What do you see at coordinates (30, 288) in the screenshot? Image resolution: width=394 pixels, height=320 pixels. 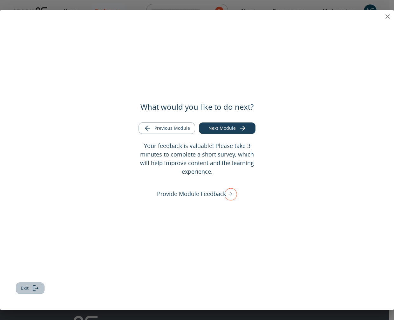 I see `button: Exit module` at bounding box center [30, 288].